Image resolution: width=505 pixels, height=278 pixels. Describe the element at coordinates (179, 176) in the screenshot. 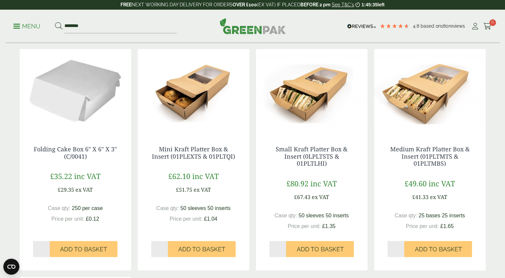

I see `span: £62.10` at that location.